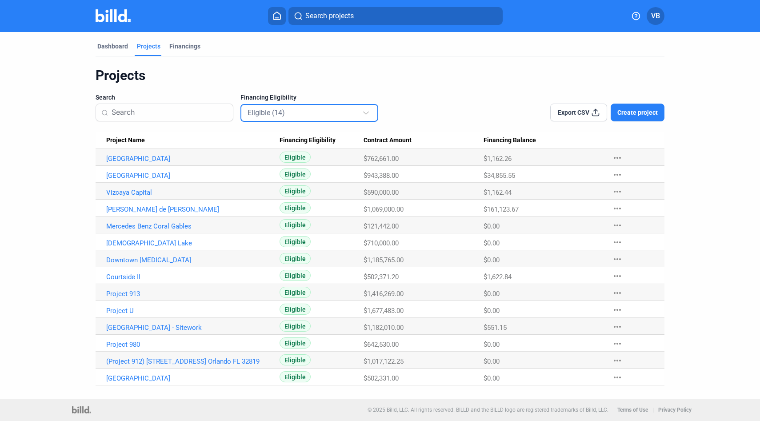 Image resolution: width=760 pixels, height=421 pixels. What do you see at coordinates (381, 243) in the screenshot?
I see `span: $710,000.00` at bounding box center [381, 243].